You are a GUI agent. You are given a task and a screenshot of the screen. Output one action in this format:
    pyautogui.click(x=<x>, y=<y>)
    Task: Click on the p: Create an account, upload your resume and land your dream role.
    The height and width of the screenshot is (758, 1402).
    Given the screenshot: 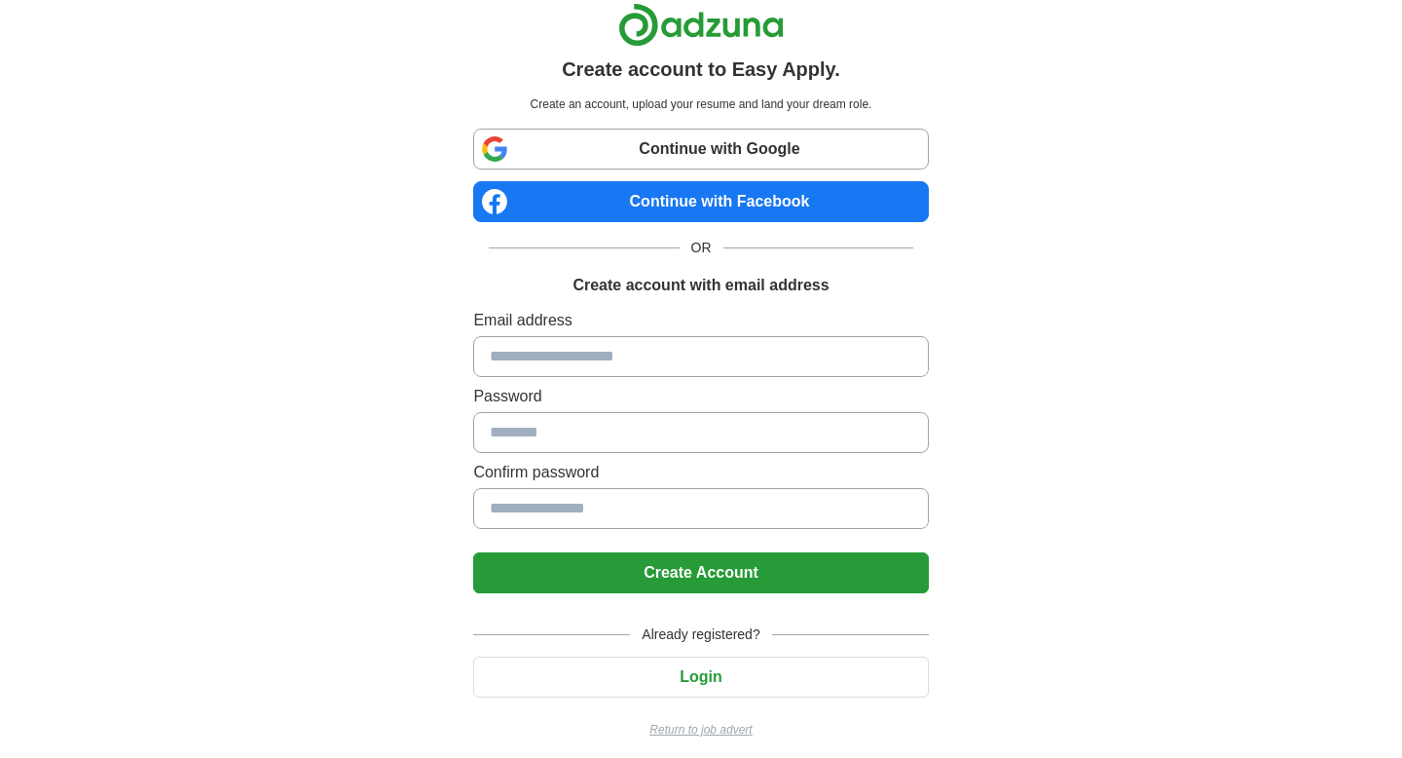 What is the action you would take?
    pyautogui.click(x=700, y=104)
    